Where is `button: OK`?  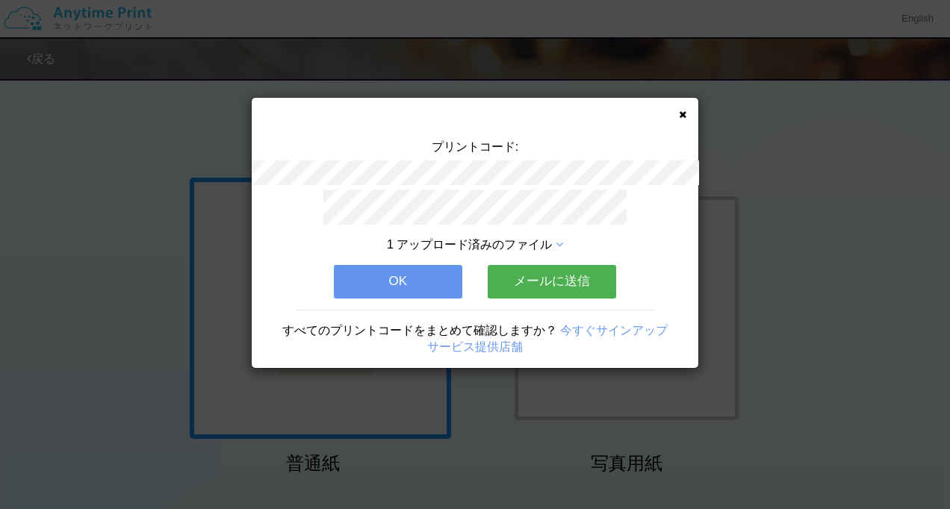 button: OK is located at coordinates (398, 282).